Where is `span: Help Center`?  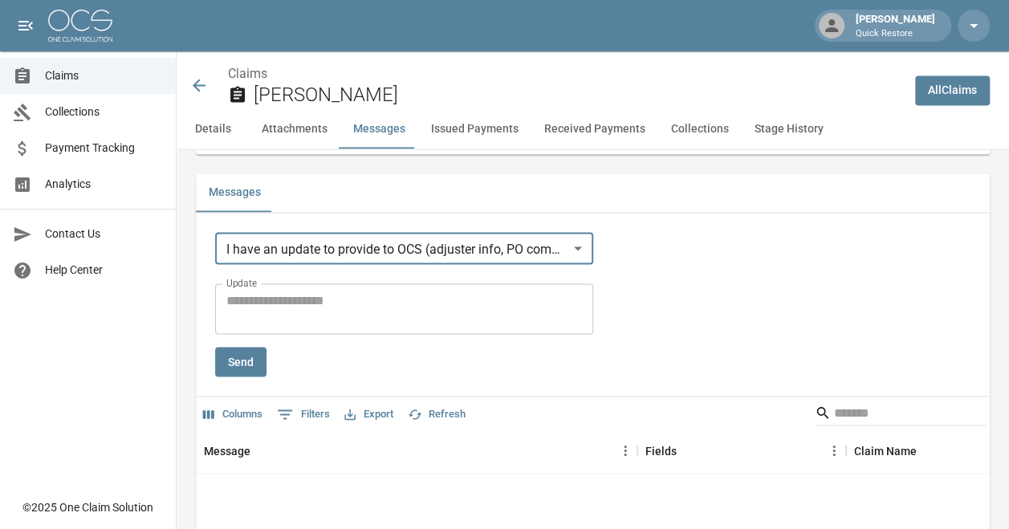
span: Help Center is located at coordinates (104, 270).